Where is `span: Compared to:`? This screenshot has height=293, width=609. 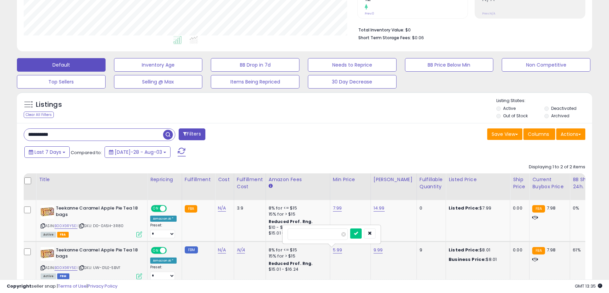 span: Compared to: is located at coordinates (86, 153).